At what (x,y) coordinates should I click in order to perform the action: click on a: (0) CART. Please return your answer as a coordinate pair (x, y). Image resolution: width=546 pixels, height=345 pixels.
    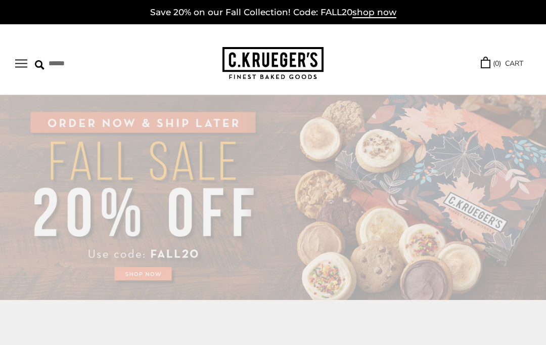
    Looking at the image, I should click on (502, 63).